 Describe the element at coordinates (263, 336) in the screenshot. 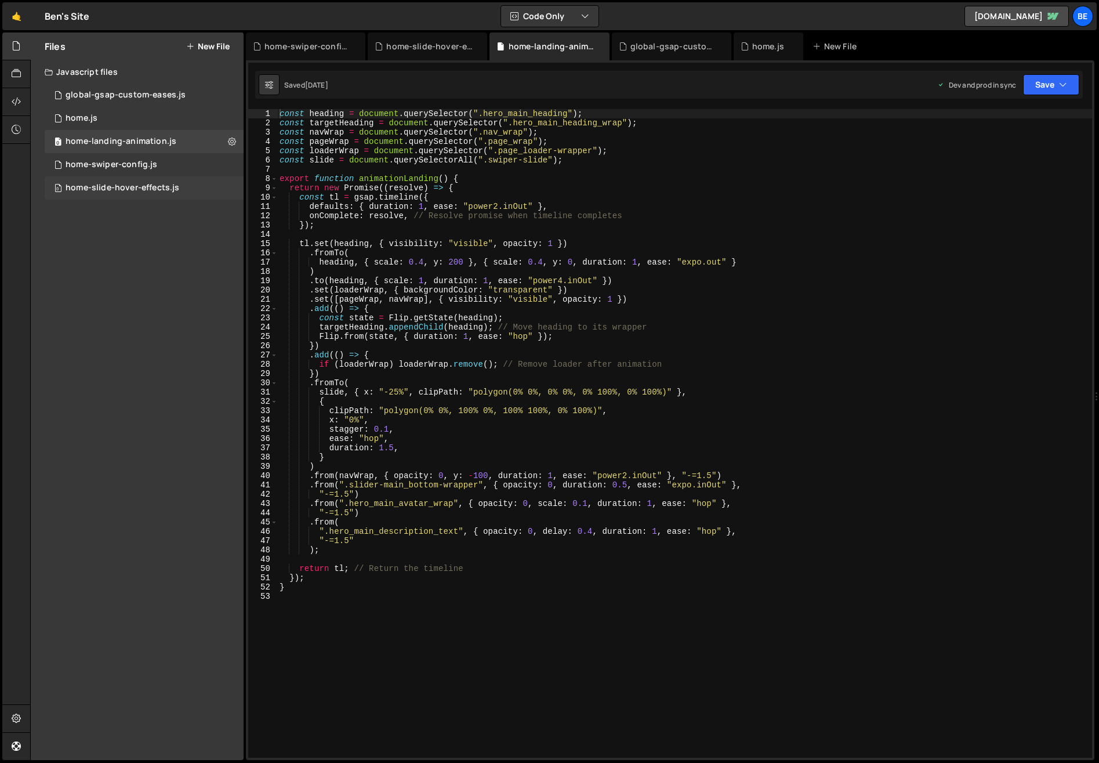

I see `div: 25` at that location.